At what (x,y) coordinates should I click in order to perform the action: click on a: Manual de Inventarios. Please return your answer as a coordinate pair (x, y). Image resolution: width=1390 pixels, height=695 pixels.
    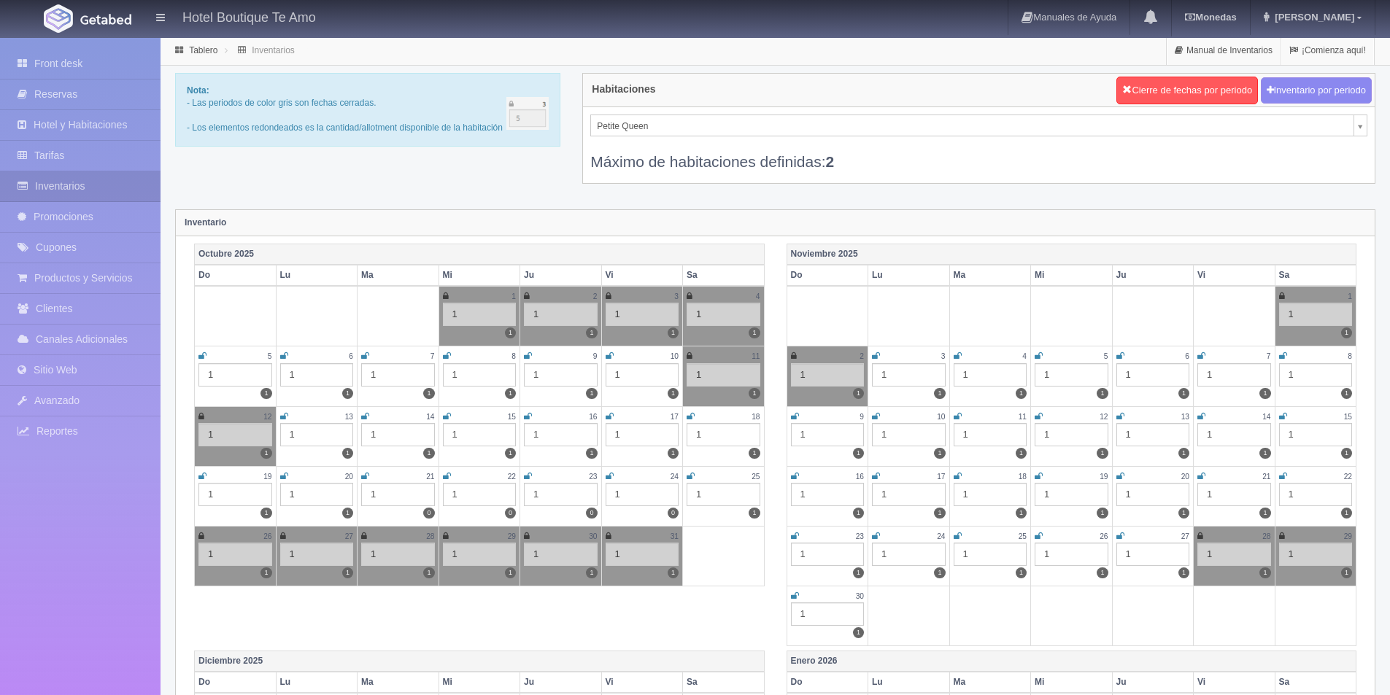
    Looking at the image, I should click on (1224, 50).